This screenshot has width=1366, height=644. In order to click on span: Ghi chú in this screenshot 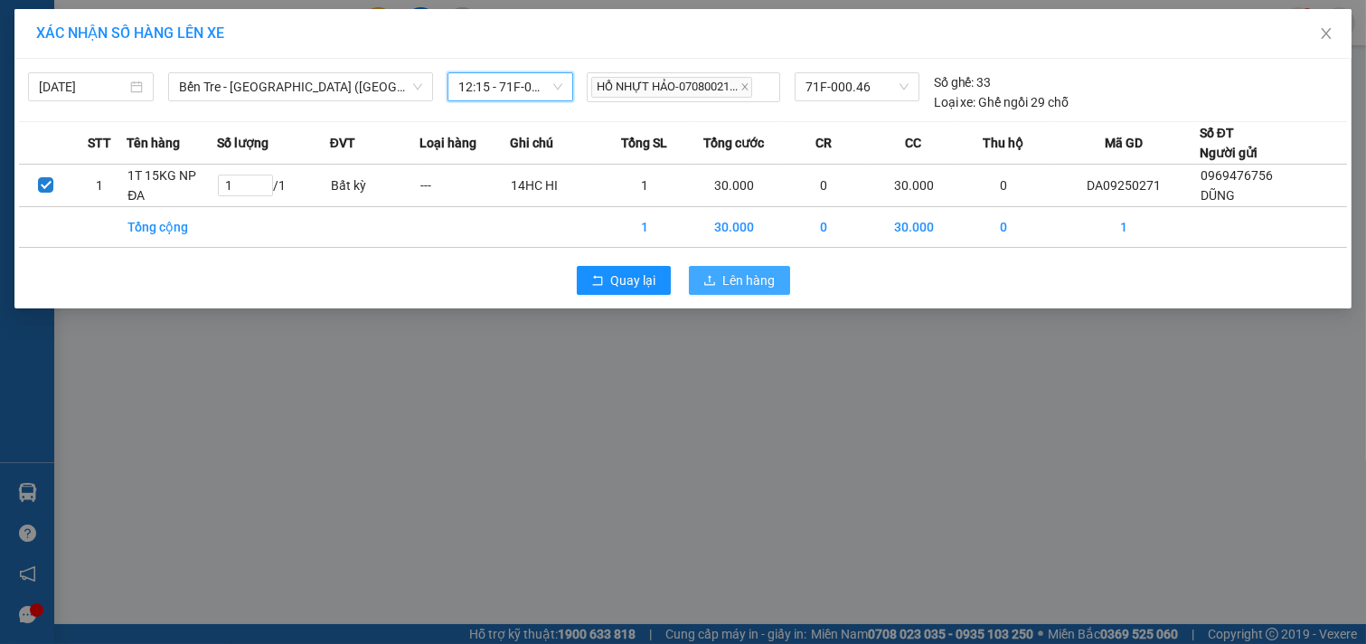, I will do `click(531, 143)`.